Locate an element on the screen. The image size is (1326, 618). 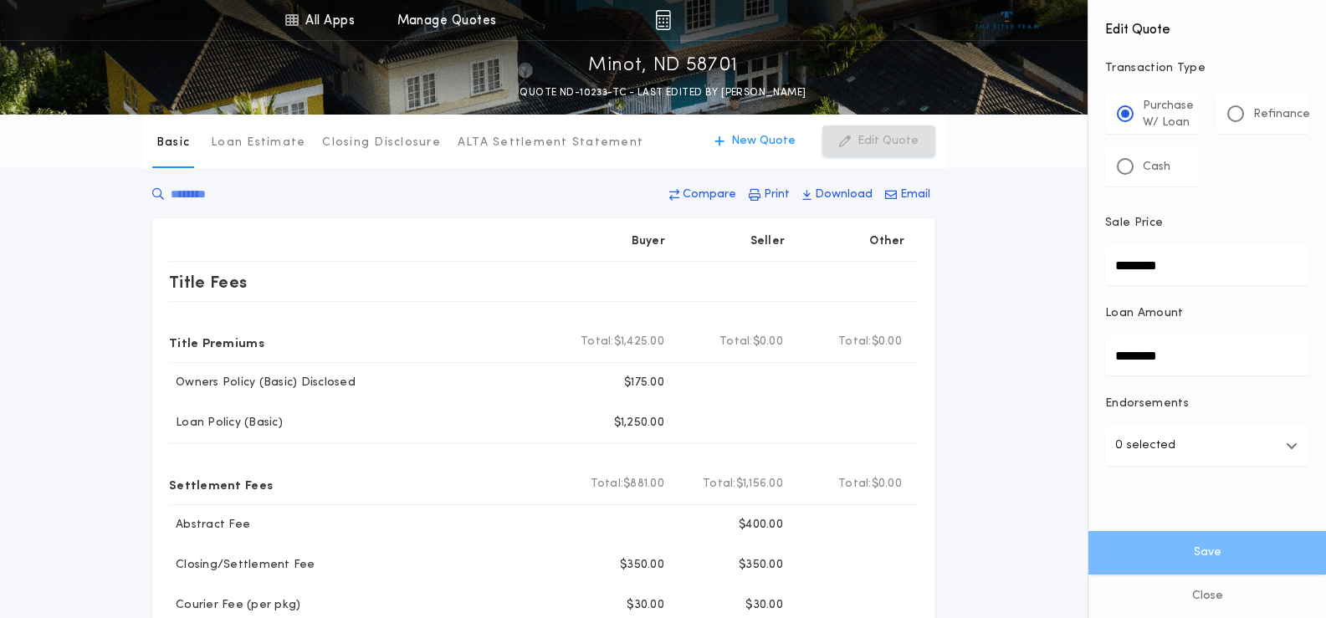
p: Title Premiums is located at coordinates (217, 342).